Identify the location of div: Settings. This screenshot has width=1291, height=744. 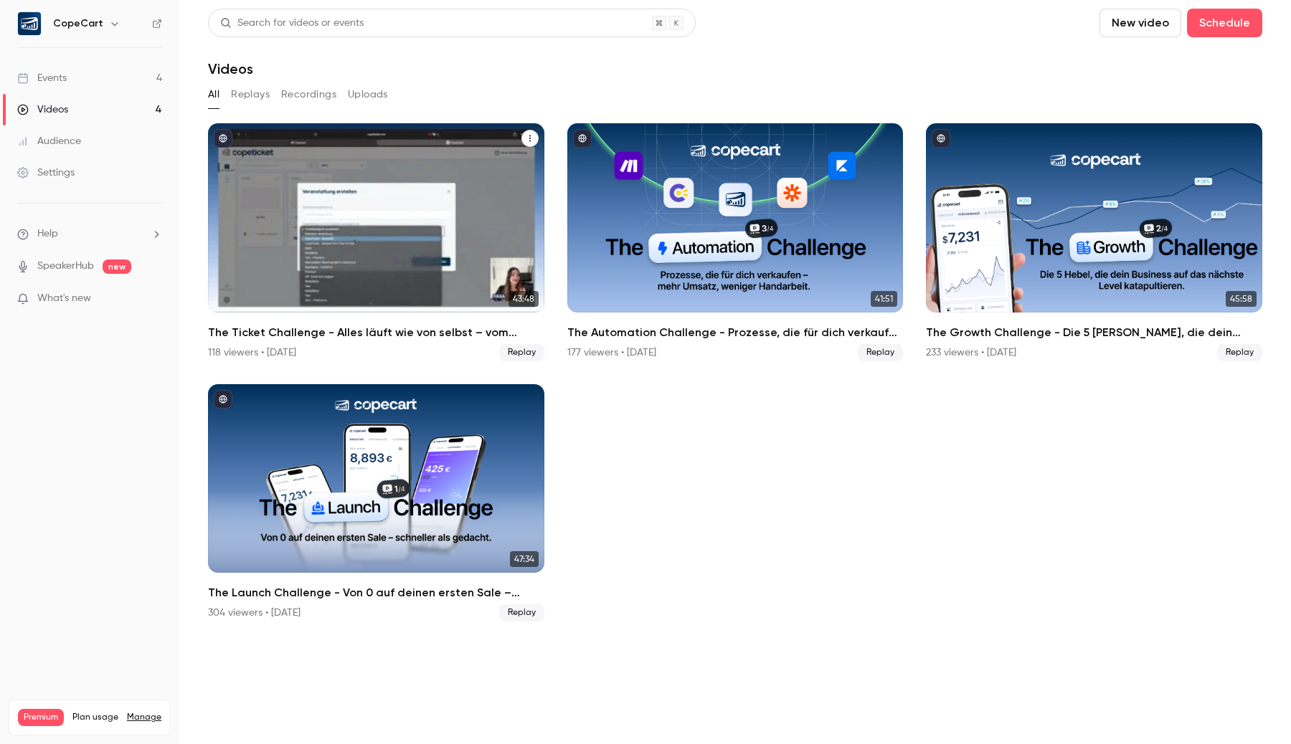
(46, 173).